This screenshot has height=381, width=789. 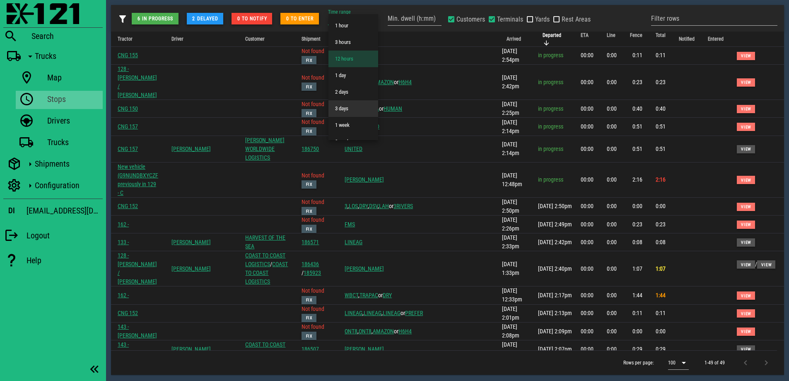 What do you see at coordinates (353, 92) in the screenshot?
I see `div: 2 days` at bounding box center [353, 92].